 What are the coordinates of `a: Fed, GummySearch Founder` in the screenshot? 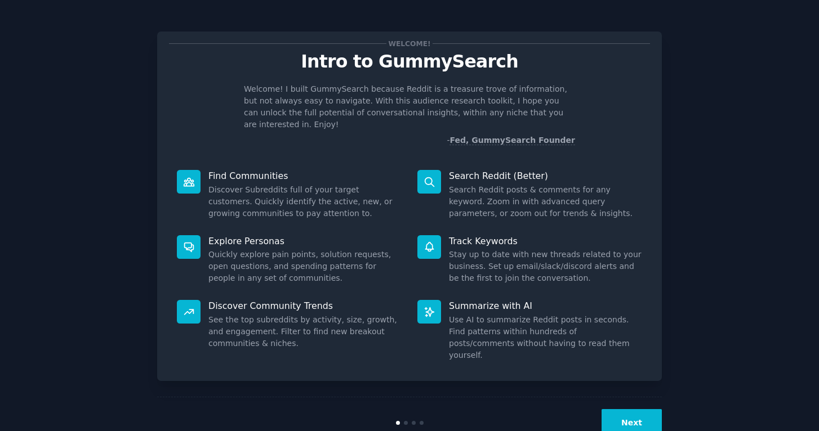 It's located at (512, 140).